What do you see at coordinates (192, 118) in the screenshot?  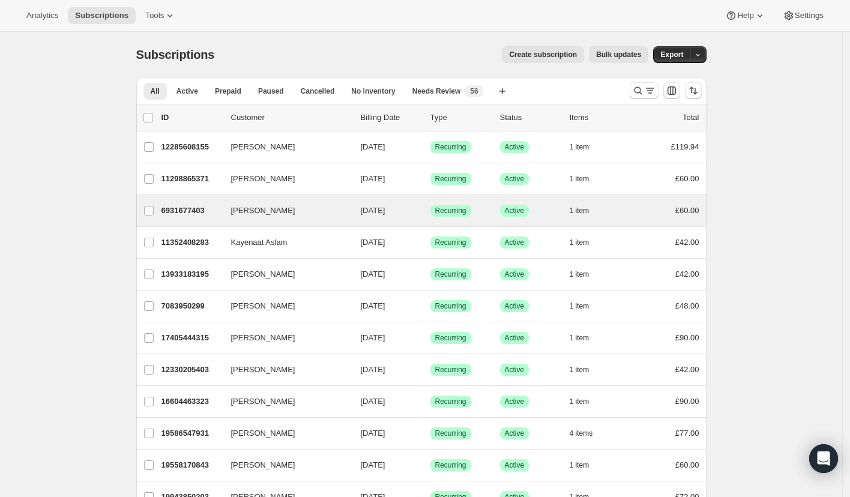 I see `p: ID` at bounding box center [192, 118].